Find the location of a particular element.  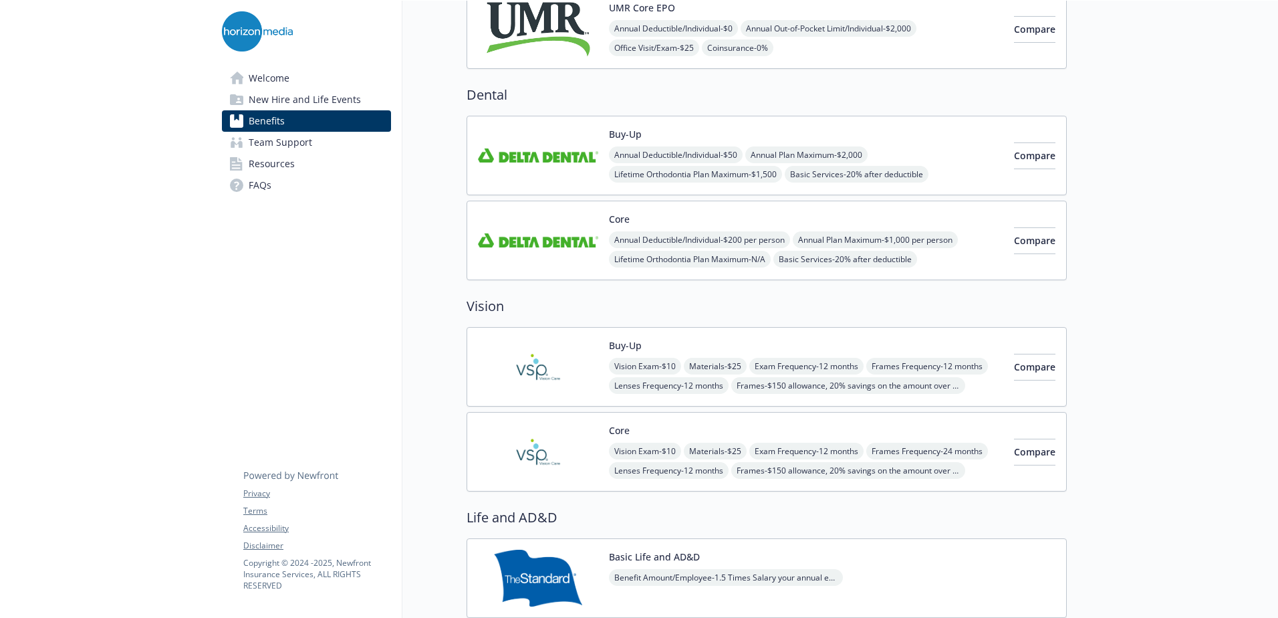

a: New Hire and Life Events is located at coordinates (306, 100).